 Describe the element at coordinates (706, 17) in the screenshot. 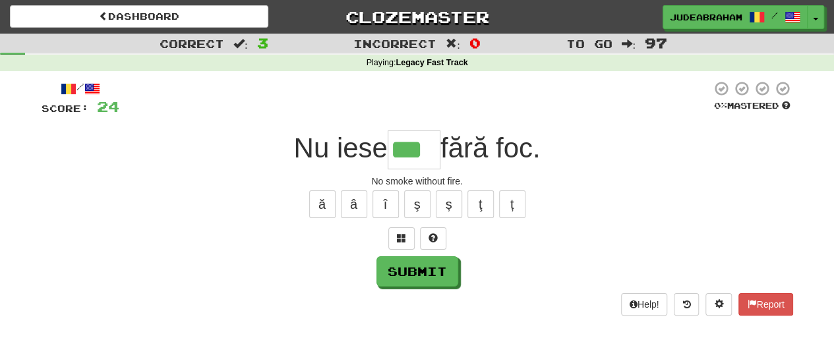

I see `span: judeabraham` at that location.